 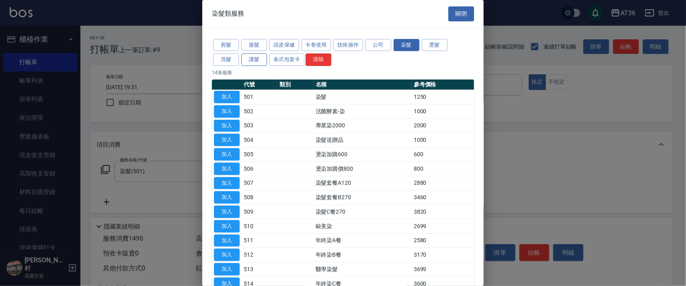 What do you see at coordinates (259, 126) in the screenshot?
I see `td: 503` at bounding box center [259, 126].